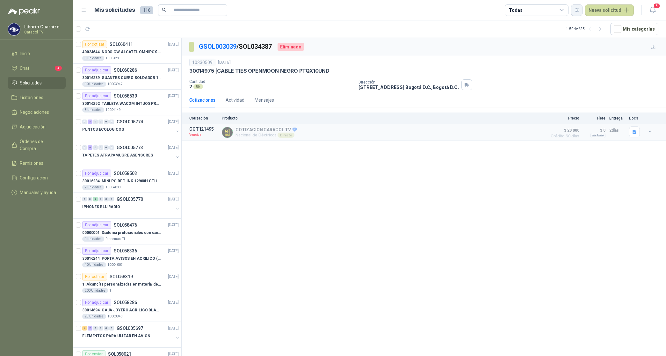 This screenshot has height=356, width=666. What do you see at coordinates (122, 181) in the screenshot?
I see `p: 30016234 | MINI PC BEELINK 12900H GTI12 I9` at bounding box center [122, 181].